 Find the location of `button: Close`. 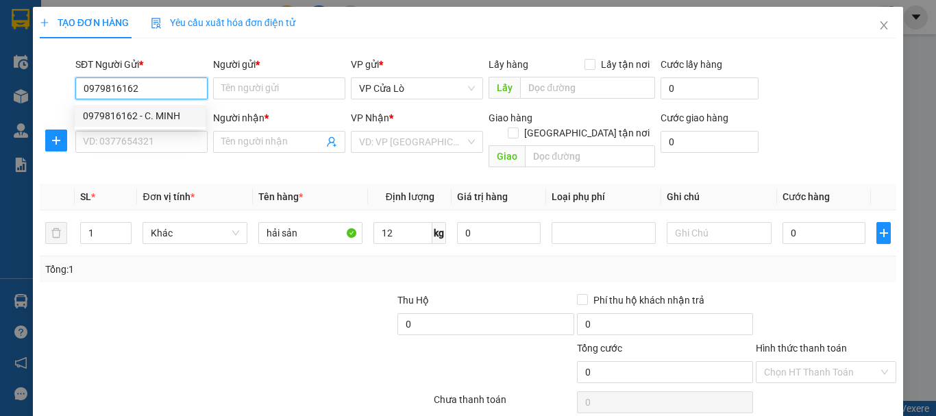

button: Close is located at coordinates (883, 26).